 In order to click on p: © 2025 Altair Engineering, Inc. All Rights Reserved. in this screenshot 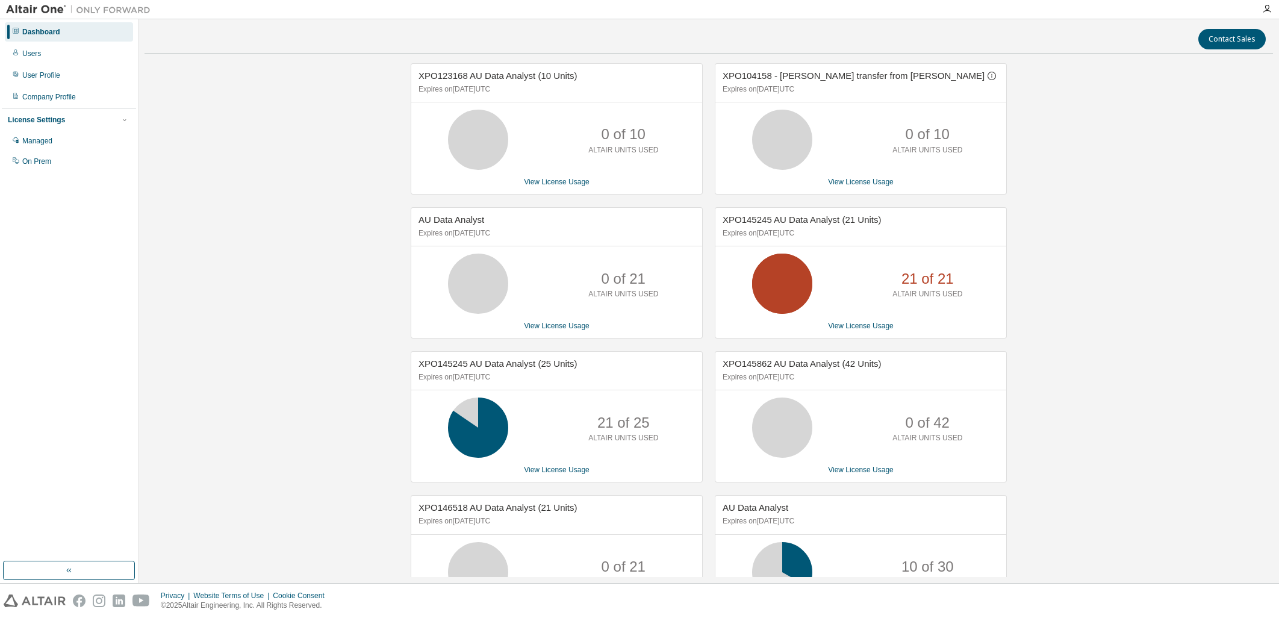, I will do `click(246, 605)`.